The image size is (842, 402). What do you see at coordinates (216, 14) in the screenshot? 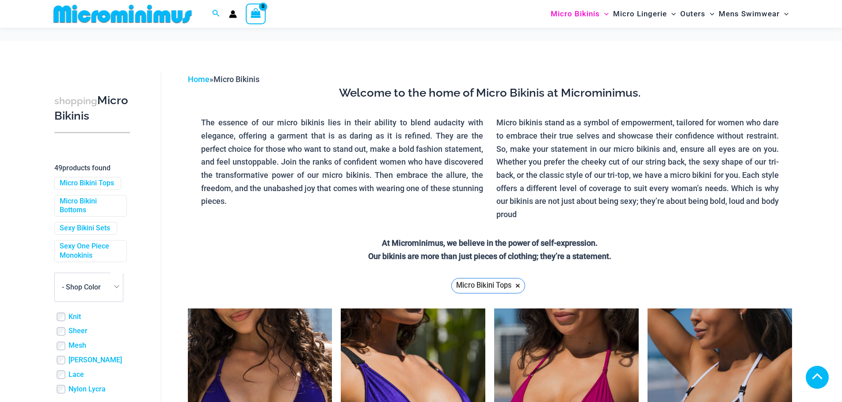
I see `a: Search icon link` at bounding box center [216, 14].